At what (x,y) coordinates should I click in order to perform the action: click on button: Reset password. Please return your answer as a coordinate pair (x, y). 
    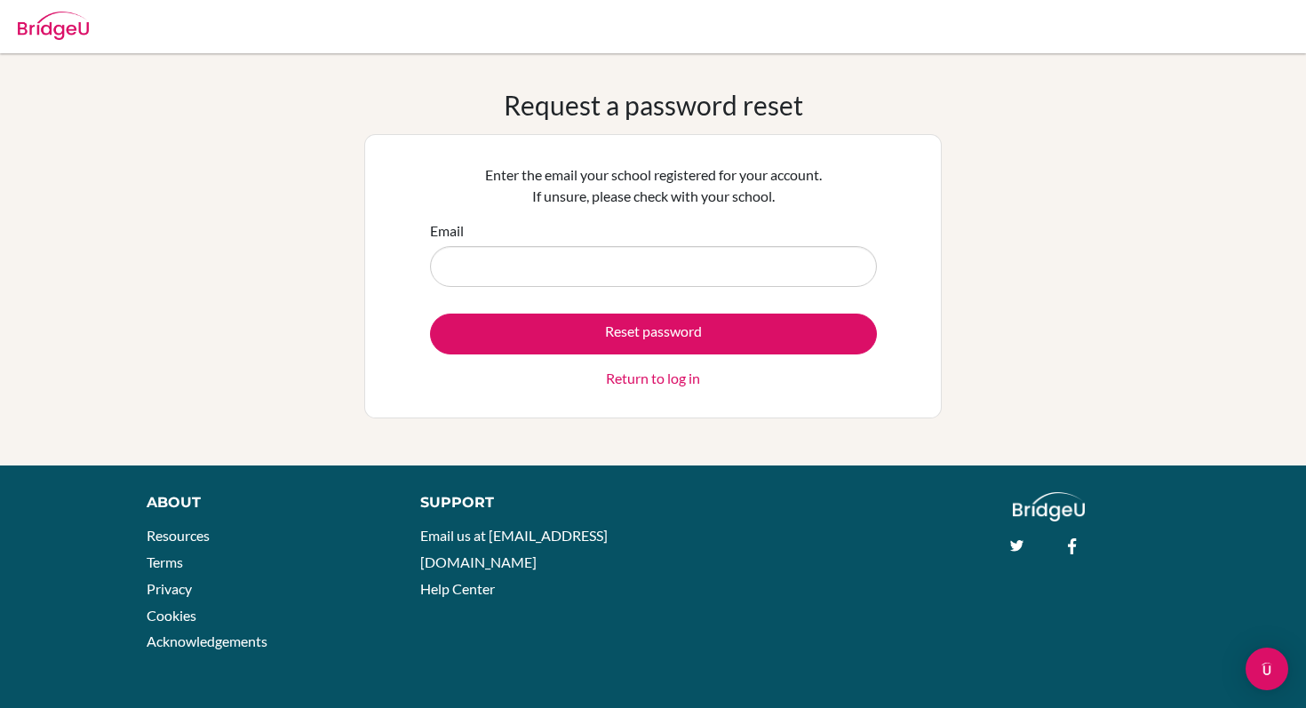
    Looking at the image, I should click on (653, 334).